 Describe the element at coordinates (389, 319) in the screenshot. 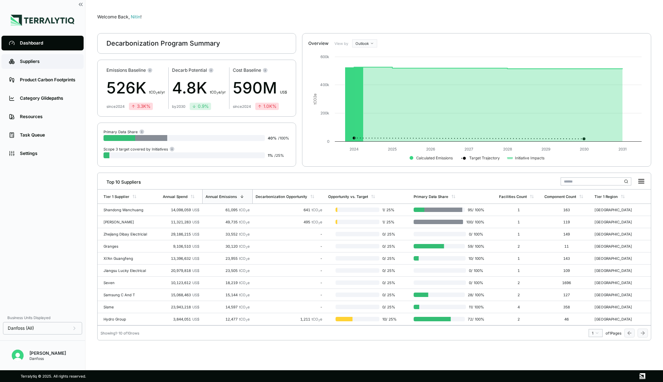

I see `span: 10 / 25 %` at that location.